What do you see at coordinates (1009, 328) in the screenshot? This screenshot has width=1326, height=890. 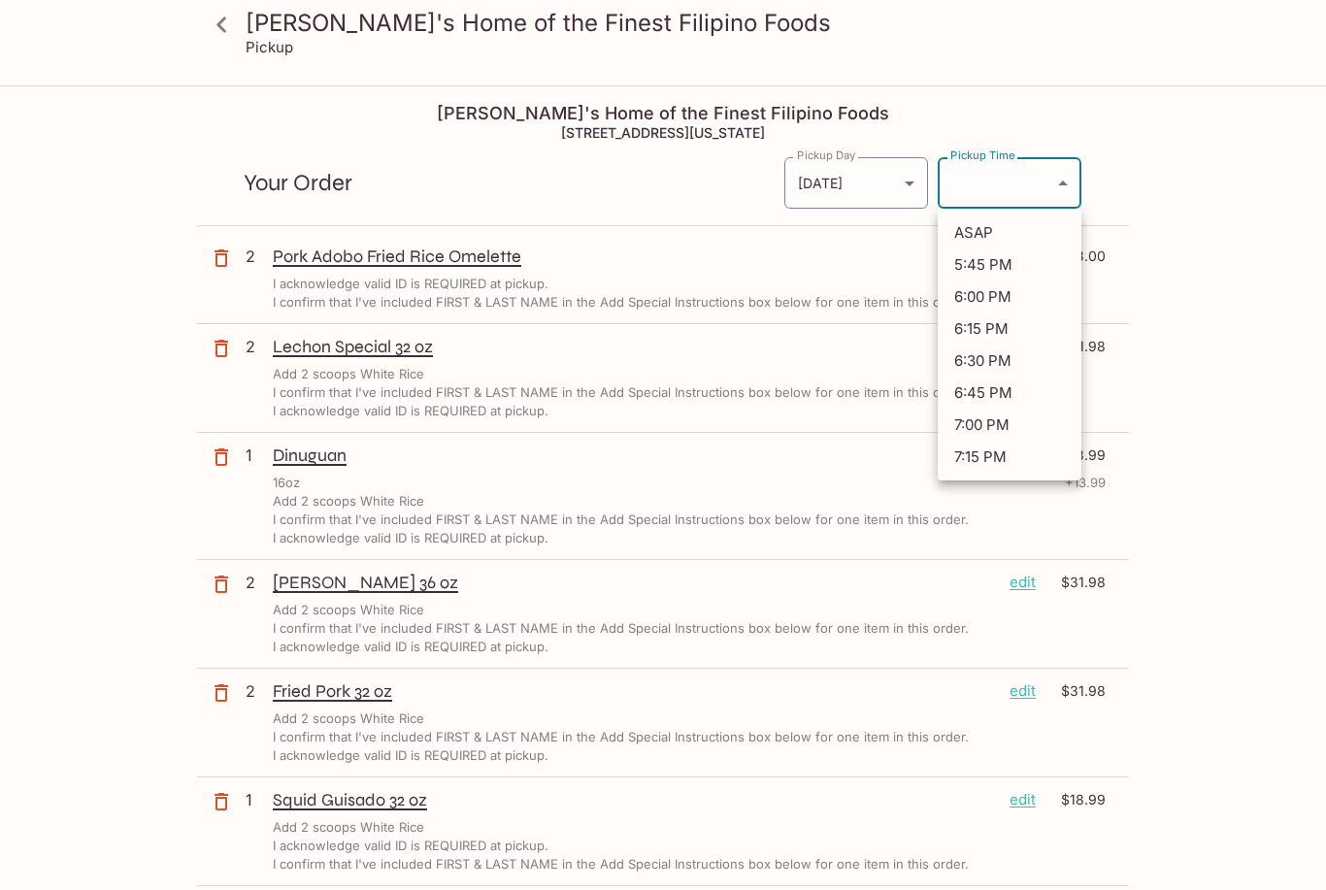 I see `li: 6:15 PM` at bounding box center [1009, 328].